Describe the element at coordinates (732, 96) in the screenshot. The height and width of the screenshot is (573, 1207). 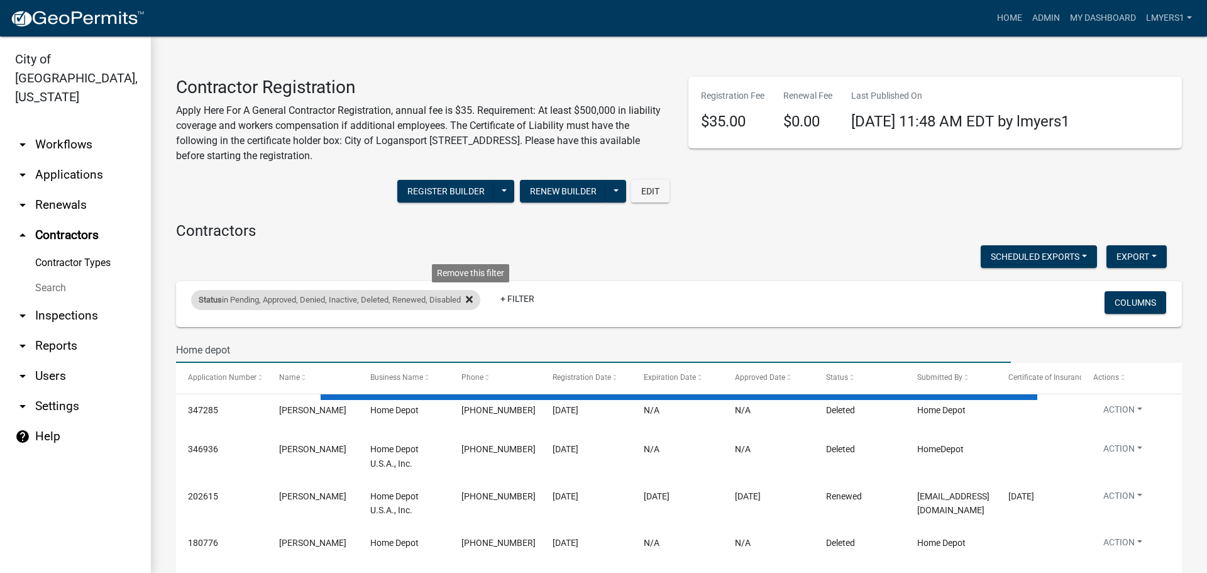
I see `p: Registration Fee` at that location.